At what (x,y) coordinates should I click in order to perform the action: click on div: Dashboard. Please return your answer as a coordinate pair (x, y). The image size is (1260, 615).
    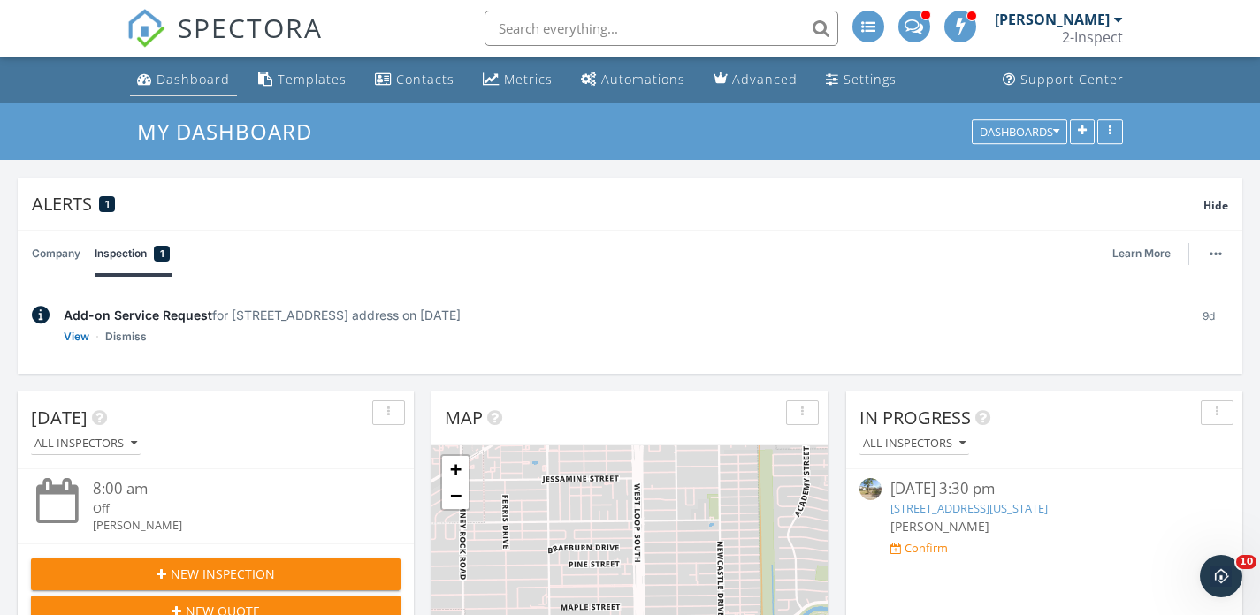
    Looking at the image, I should click on (193, 79).